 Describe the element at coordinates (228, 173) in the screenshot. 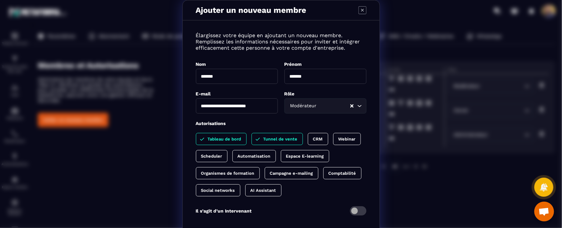

I see `p: Organismes de formation` at that location.